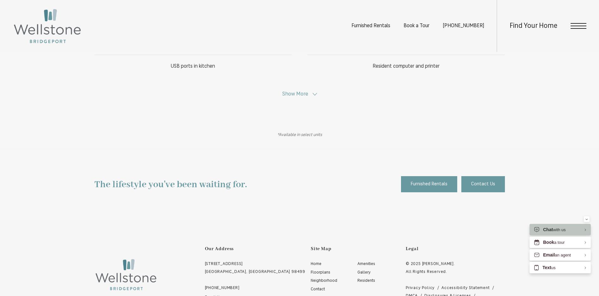 This screenshot has width=599, height=296. I want to click on button: Open Menu, so click(578, 26).